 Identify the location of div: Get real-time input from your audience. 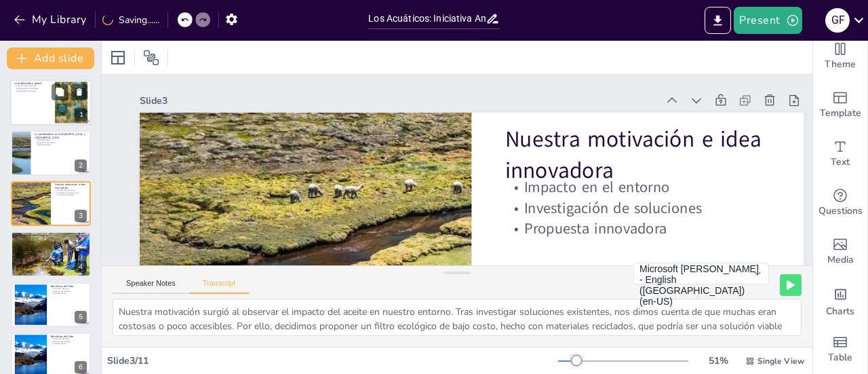
(840, 203).